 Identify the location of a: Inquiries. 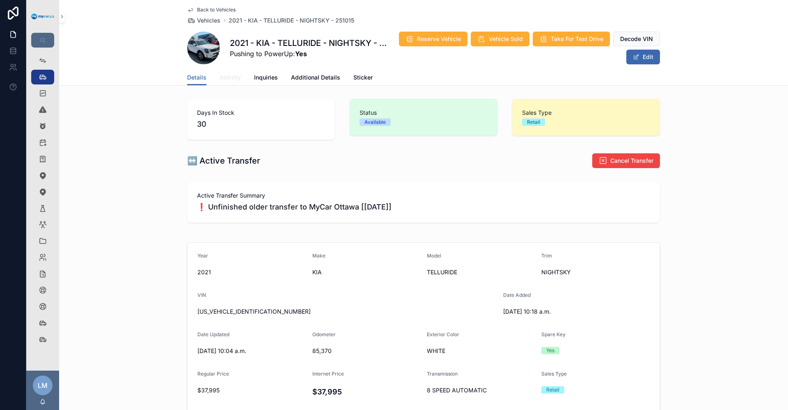
(266, 78).